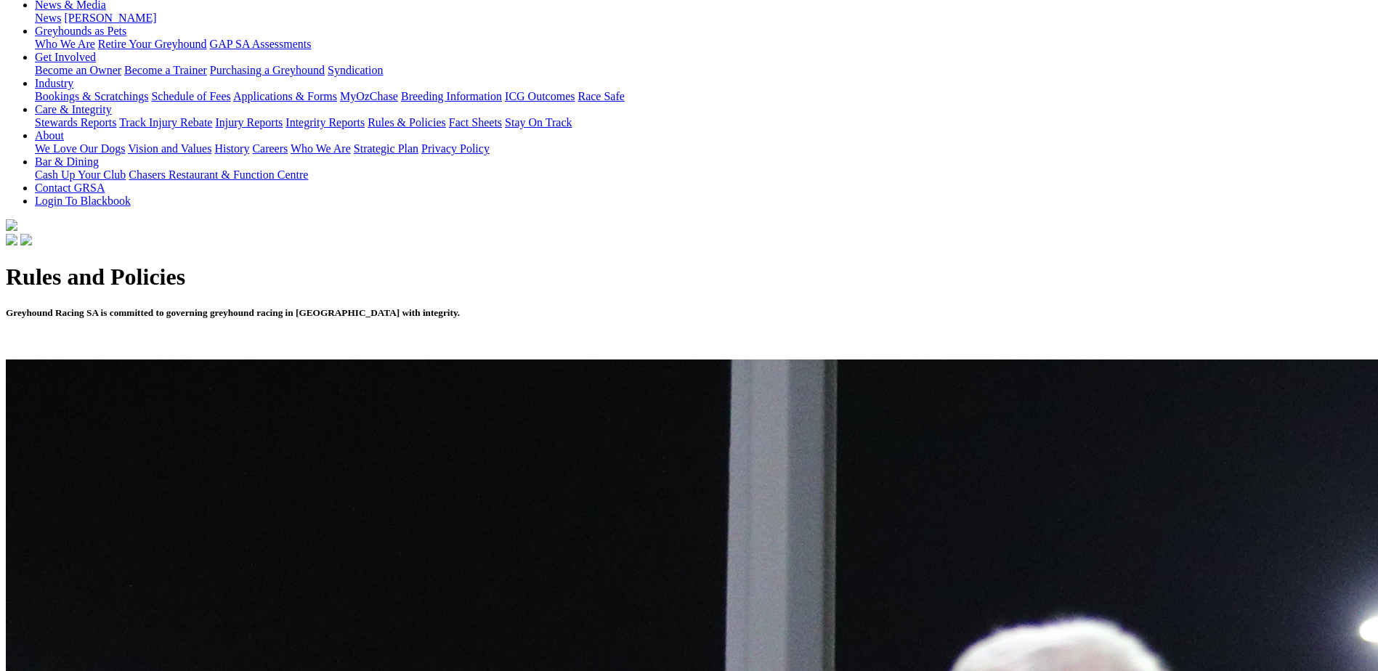  What do you see at coordinates (12, 240) in the screenshot?
I see `img: facebook.svg` at bounding box center [12, 240].